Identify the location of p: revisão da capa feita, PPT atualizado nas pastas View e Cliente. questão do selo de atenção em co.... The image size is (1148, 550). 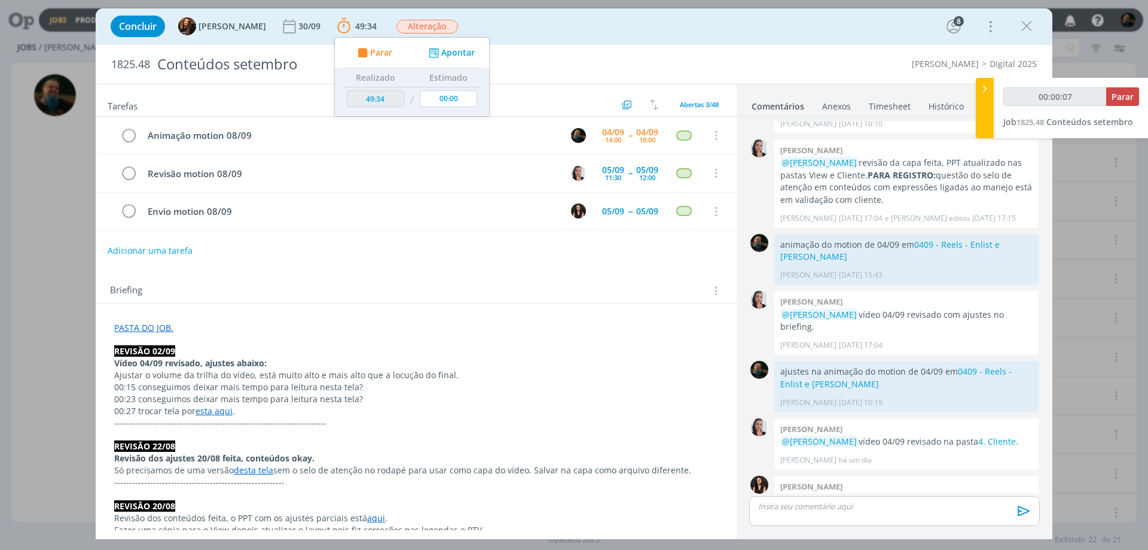
(907, 181).